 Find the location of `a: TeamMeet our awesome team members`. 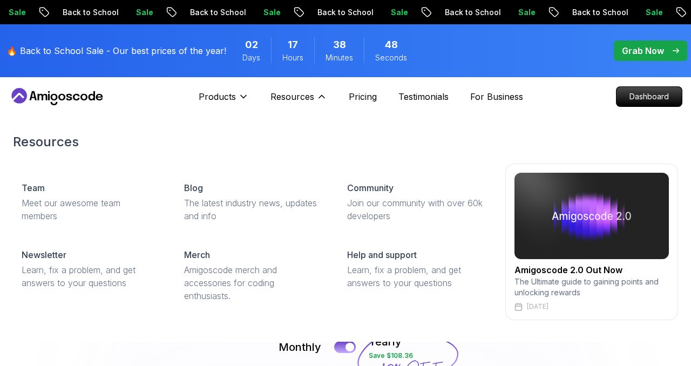

a: TeamMeet our awesome team members is located at coordinates (90, 202).